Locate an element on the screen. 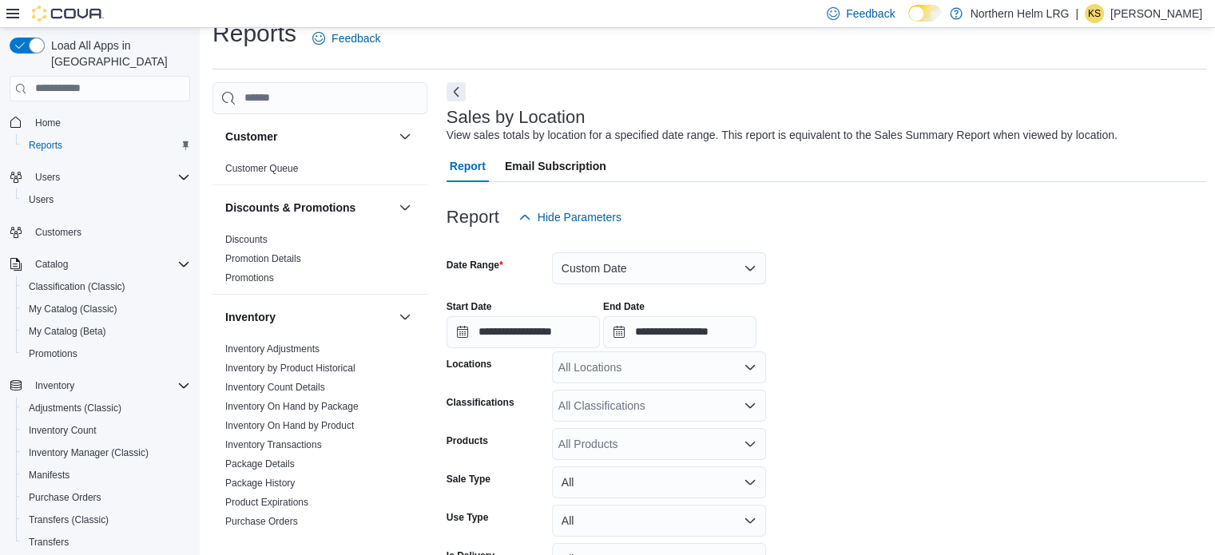 The height and width of the screenshot is (555, 1215). a: Package Details is located at coordinates (260, 464).